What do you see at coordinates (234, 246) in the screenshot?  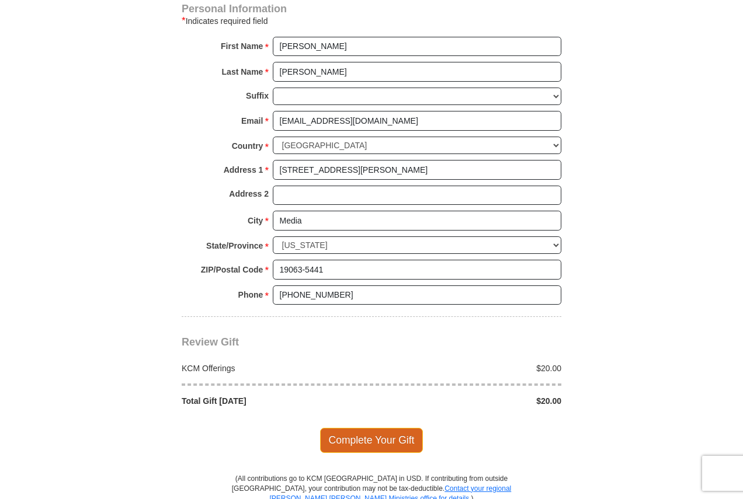 I see `strong: State/Province` at bounding box center [234, 246].